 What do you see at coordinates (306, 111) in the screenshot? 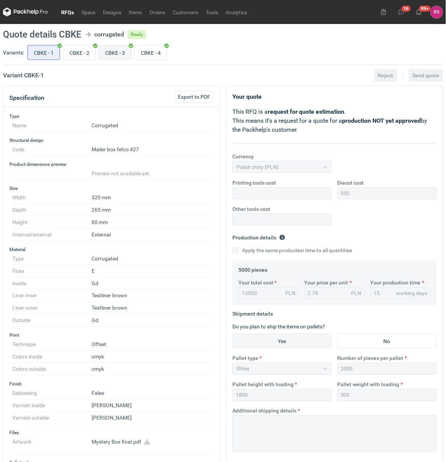
I see `strong: request for quote estimation` at bounding box center [306, 111].